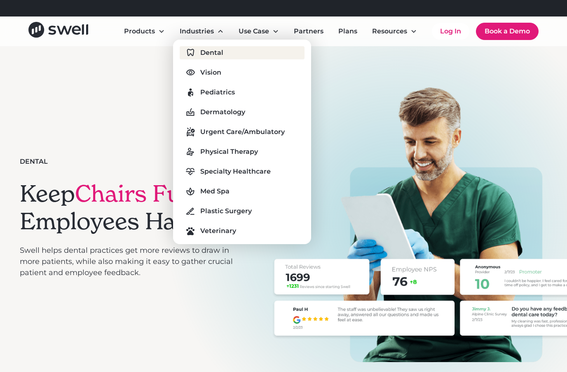  What do you see at coordinates (507, 31) in the screenshot?
I see `a: Book a Demo` at bounding box center [507, 31].